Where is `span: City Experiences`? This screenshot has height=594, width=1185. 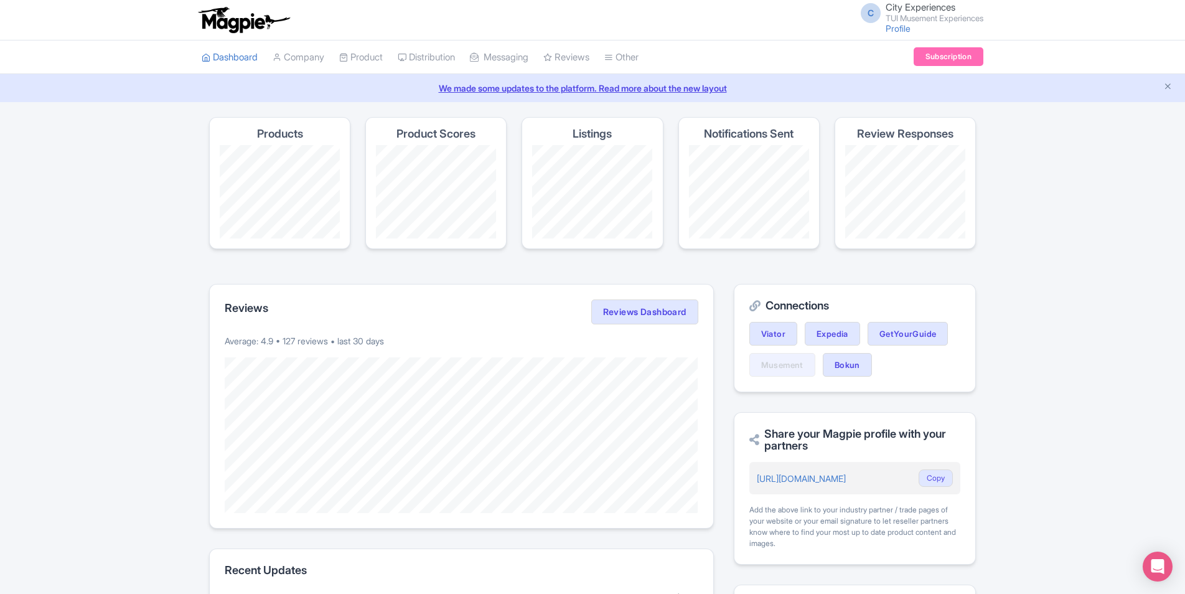 span: City Experiences is located at coordinates (920, 7).